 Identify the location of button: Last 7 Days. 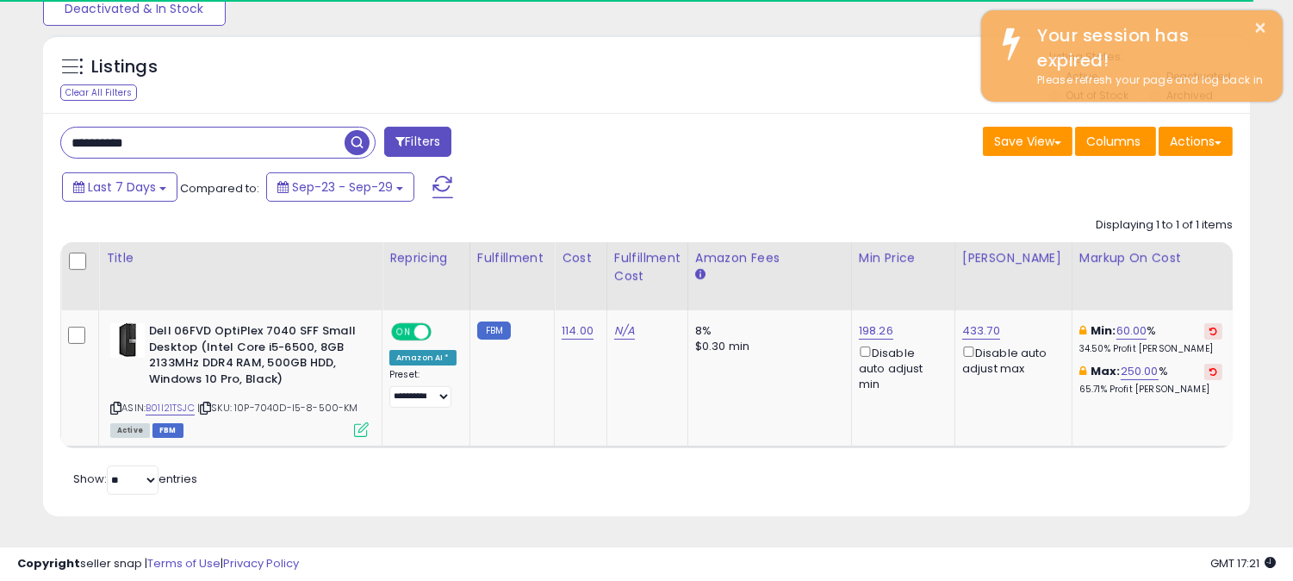
(120, 187).